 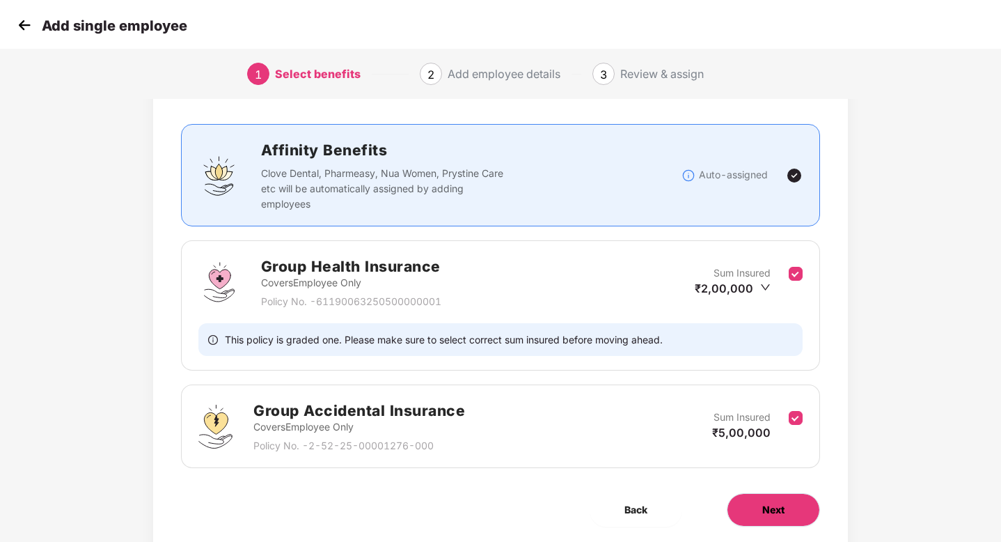 I want to click on img: svg+xml;base64,PHN2ZyBpZD0iR3JvdXBfSGVhbHRoX0luc3VyYW5jZSIgZGF0YS1uYW1lPSJHcm91cCBIZWFsdGggSW5zdX..., so click(x=219, y=282).